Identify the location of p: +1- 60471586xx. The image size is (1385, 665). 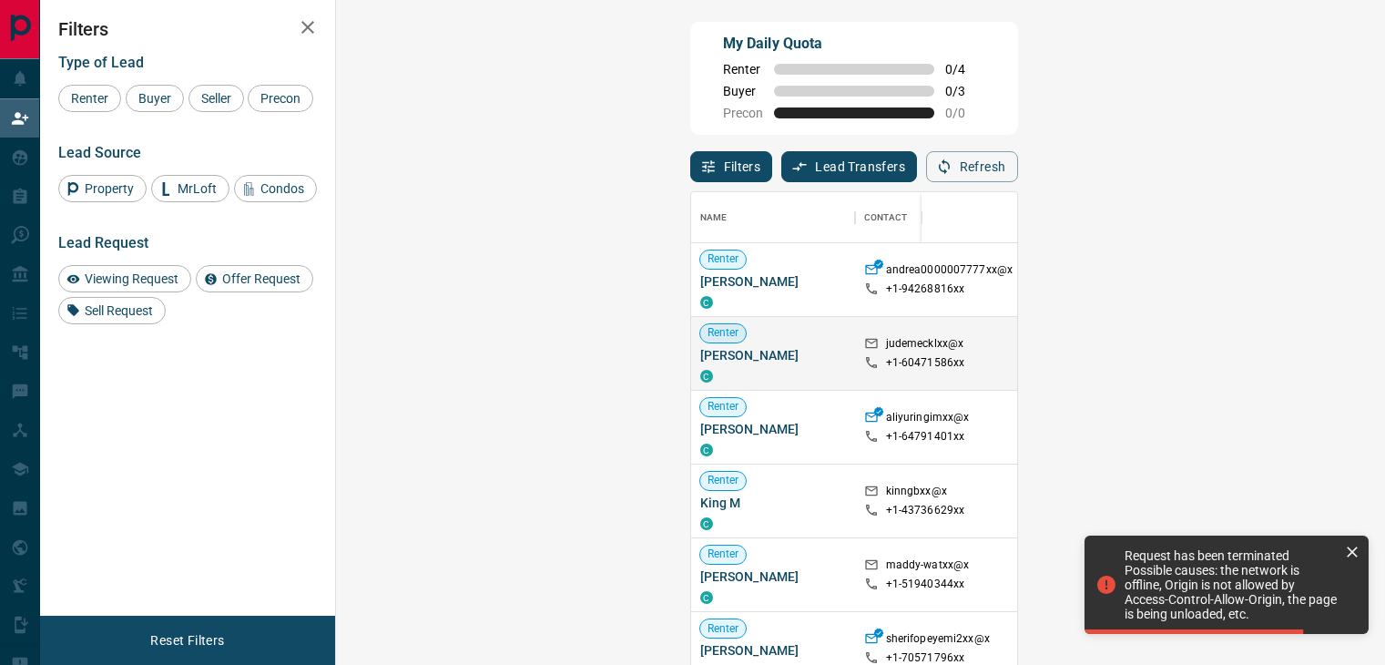
(925, 362).